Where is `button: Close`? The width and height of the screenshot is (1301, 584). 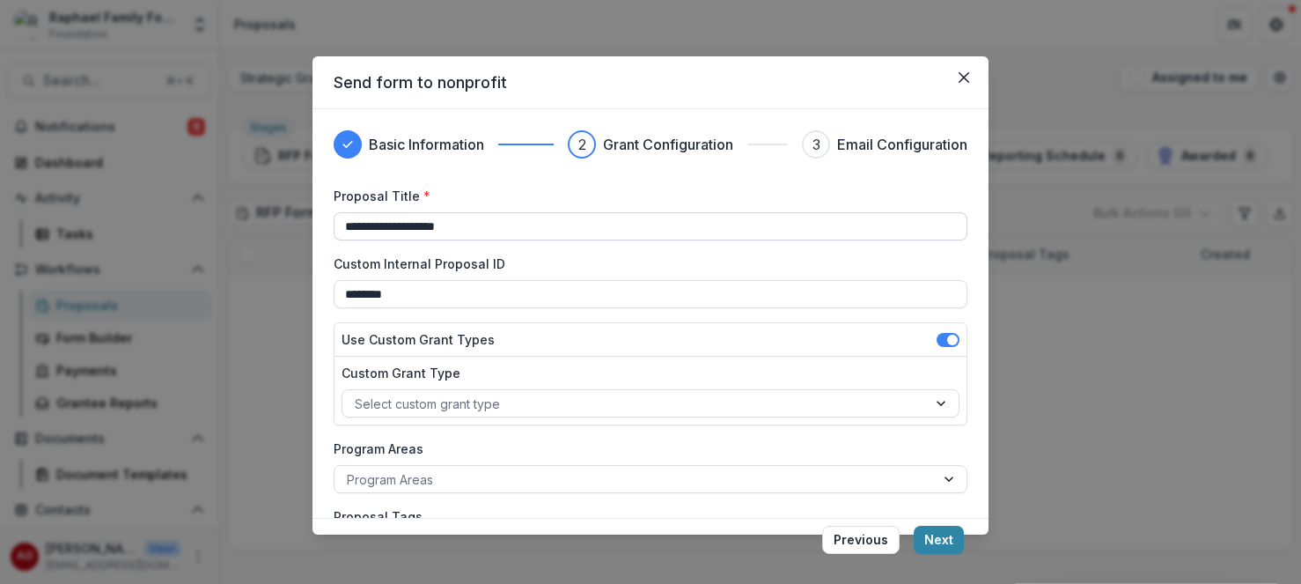 button: Close is located at coordinates (964, 77).